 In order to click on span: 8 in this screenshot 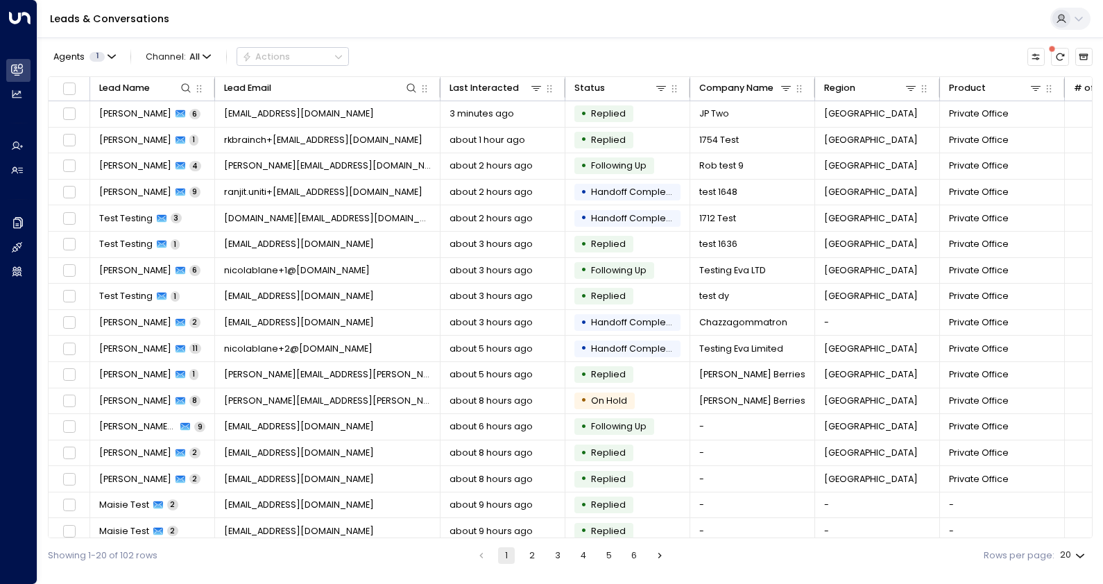, I will do `click(195, 400)`.